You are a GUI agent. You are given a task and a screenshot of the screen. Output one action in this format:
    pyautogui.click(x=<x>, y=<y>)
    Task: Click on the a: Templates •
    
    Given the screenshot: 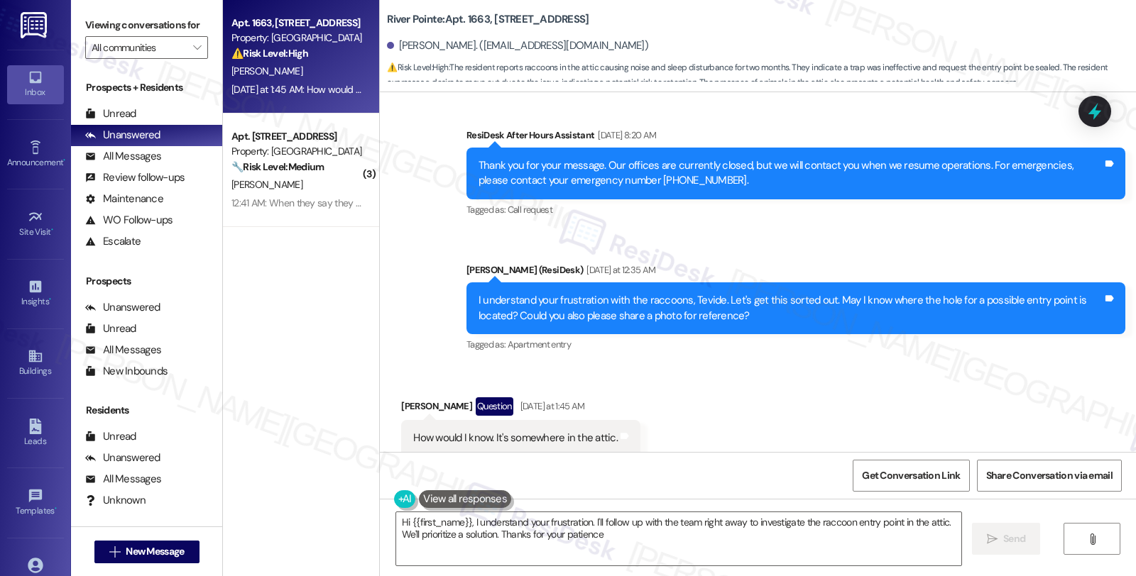 What is the action you would take?
    pyautogui.click(x=35, y=503)
    